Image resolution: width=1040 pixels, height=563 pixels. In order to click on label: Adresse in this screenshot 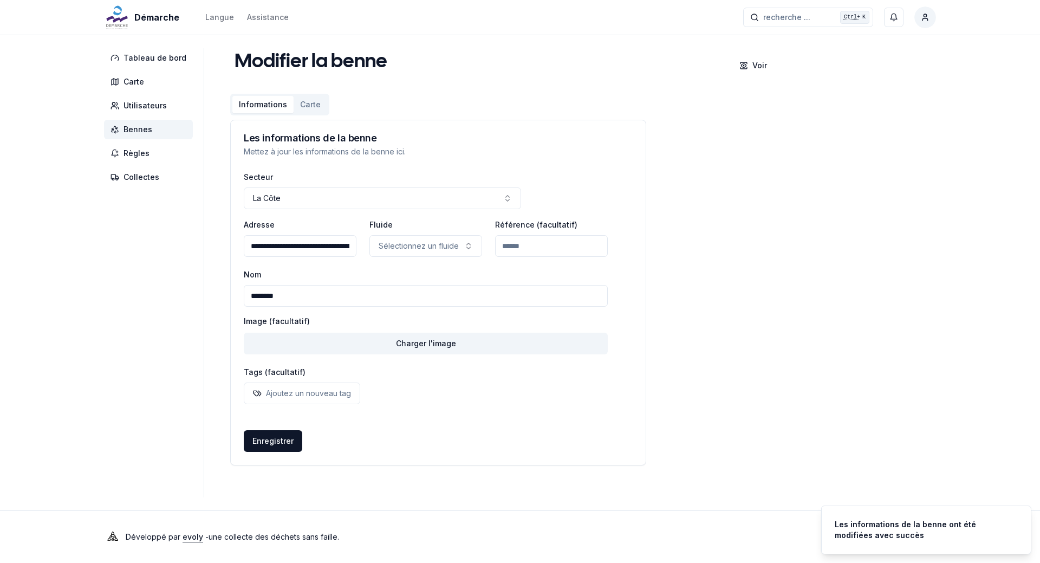, I will do `click(259, 224)`.